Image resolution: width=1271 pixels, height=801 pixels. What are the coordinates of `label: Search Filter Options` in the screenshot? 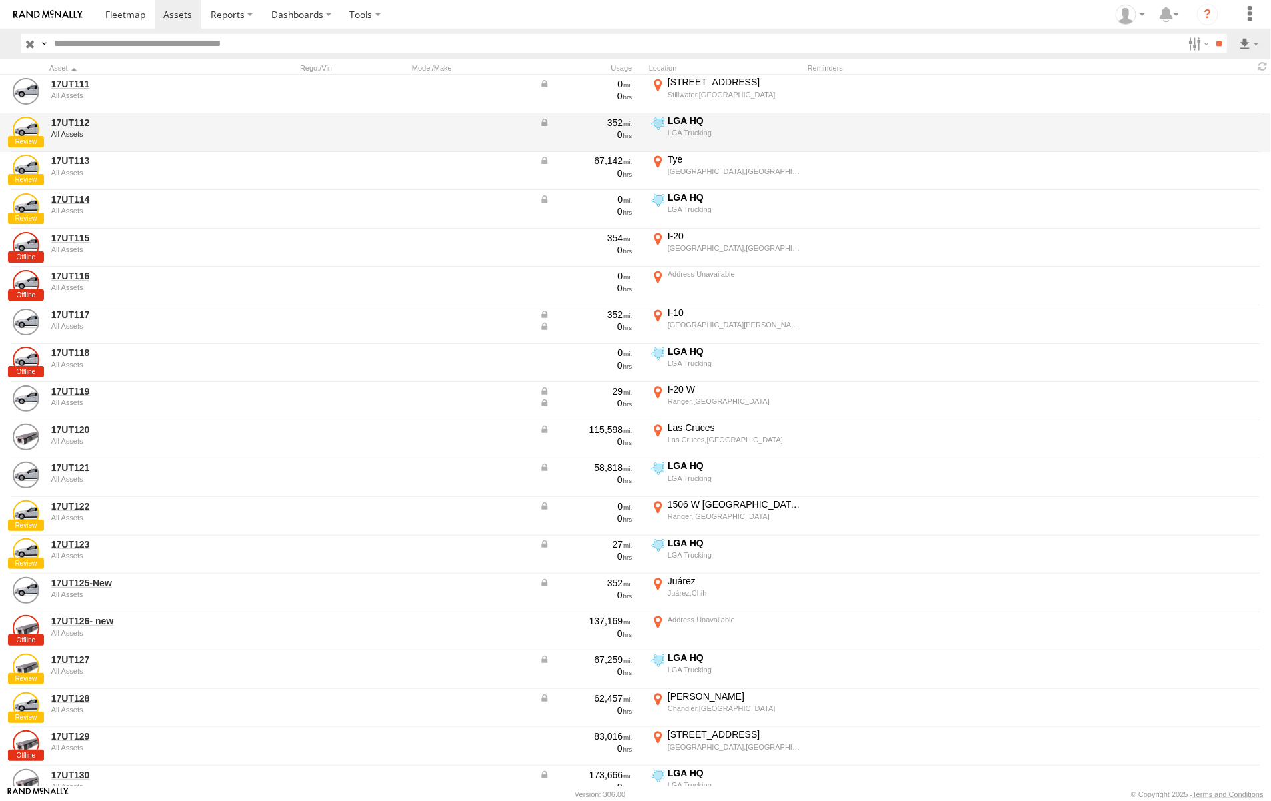 It's located at (1197, 43).